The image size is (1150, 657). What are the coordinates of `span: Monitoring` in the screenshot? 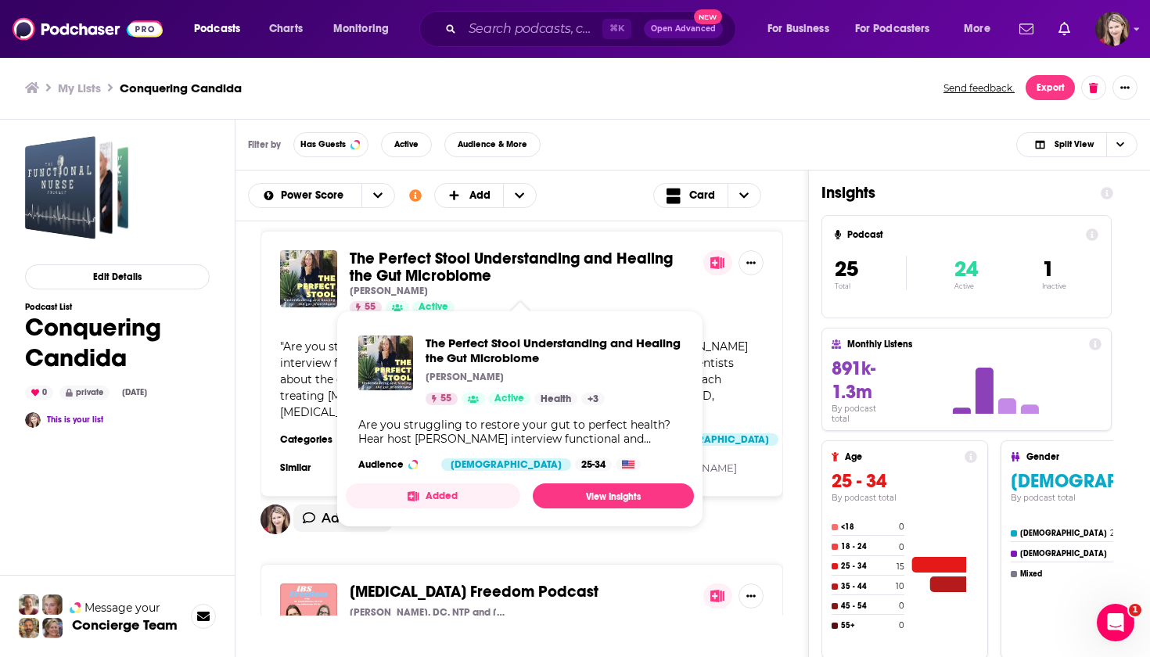 It's located at (361, 29).